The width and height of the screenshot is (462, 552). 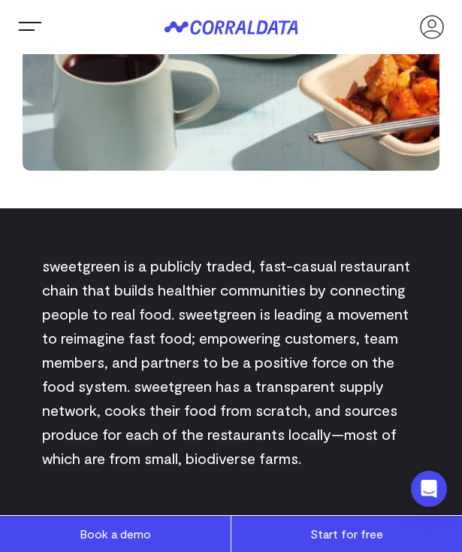 I want to click on button: Trigger Menu, so click(x=30, y=27).